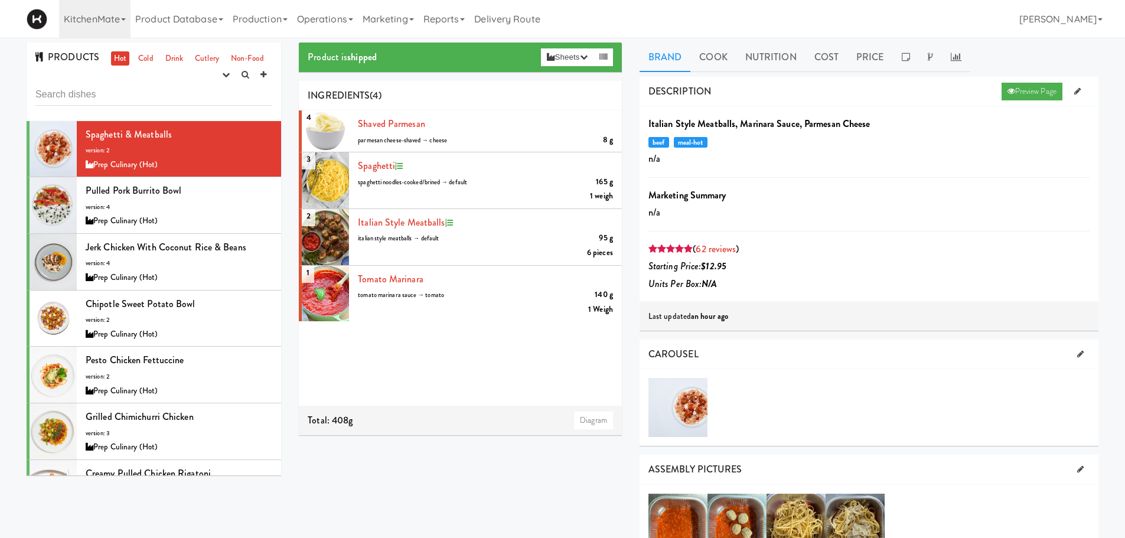  I want to click on li: 3spaghetti165 gspaghetti noodles-cooked/brined → default1 weigh, so click(460, 181).